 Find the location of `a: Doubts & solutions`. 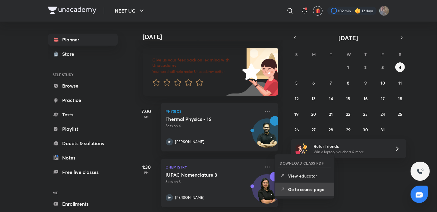

a: Doubts & solutions is located at coordinates (83, 144).